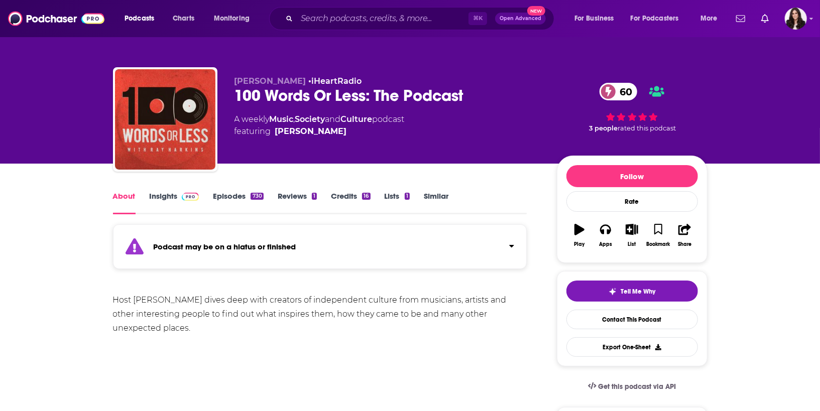 The width and height of the screenshot is (820, 411). I want to click on span: Tell Me Why, so click(638, 292).